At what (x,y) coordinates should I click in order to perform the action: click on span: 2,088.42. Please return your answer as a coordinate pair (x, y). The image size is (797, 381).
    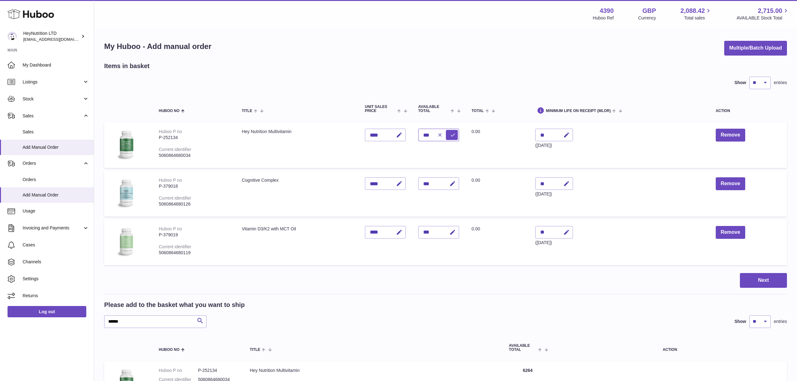
    Looking at the image, I should click on (693, 11).